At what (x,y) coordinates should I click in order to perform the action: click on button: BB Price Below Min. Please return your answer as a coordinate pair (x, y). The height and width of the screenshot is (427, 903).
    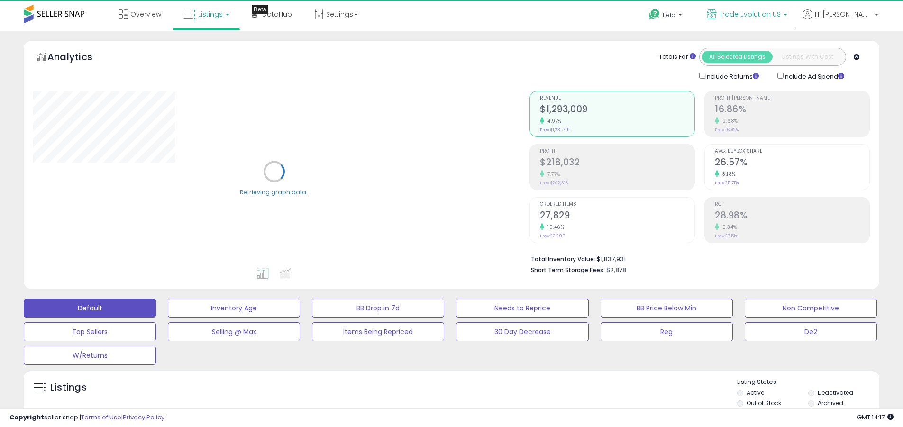
    Looking at the image, I should click on (667, 308).